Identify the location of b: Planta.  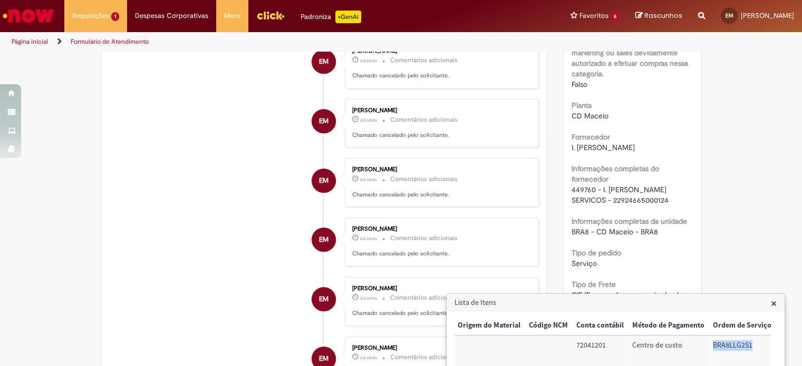
(582, 105).